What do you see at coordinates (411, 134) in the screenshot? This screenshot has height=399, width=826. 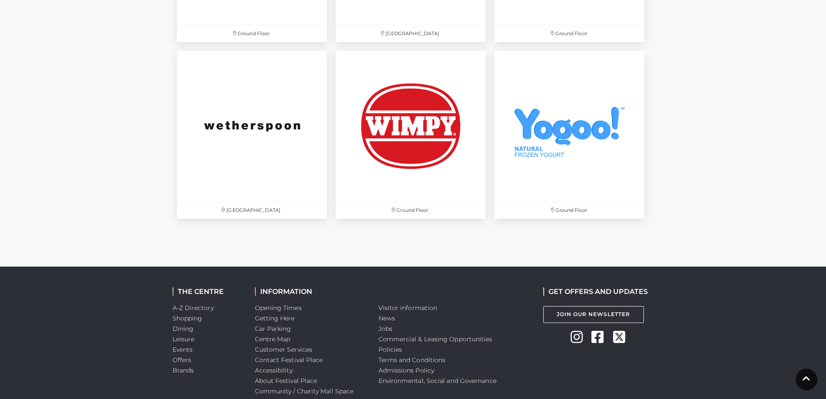 I see `a: Ground Floor` at bounding box center [411, 134].